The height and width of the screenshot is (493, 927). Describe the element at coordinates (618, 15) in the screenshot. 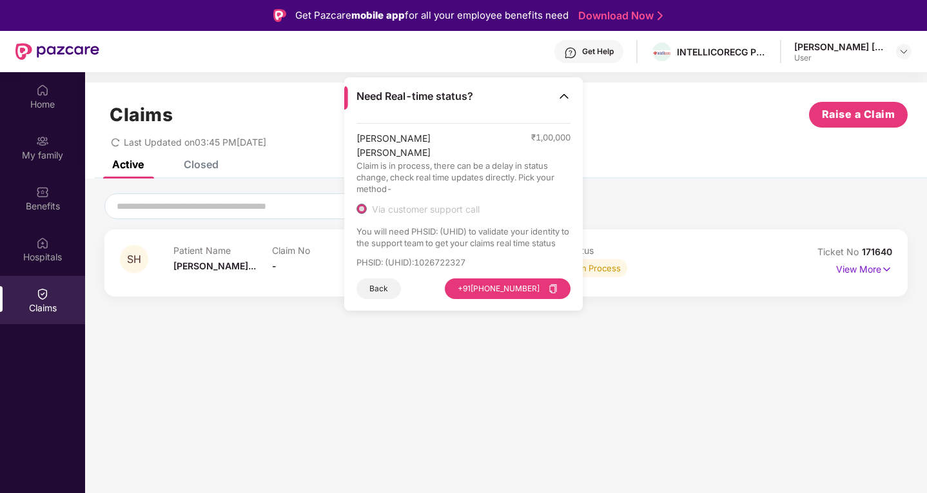

I see `a: Download Now` at that location.